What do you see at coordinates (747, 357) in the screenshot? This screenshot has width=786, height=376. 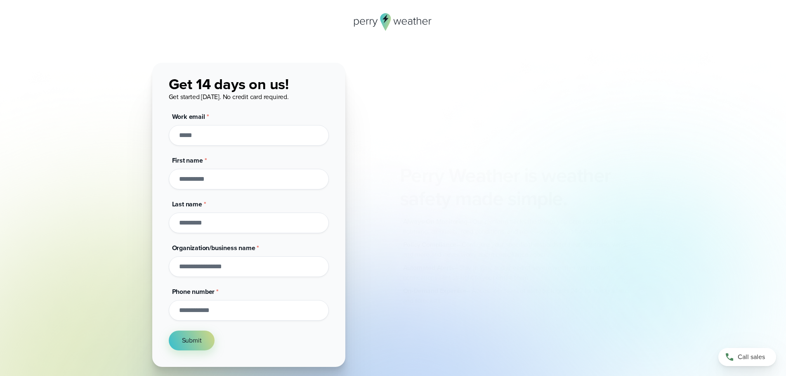 I see `a: Call sales` at bounding box center [747, 357].